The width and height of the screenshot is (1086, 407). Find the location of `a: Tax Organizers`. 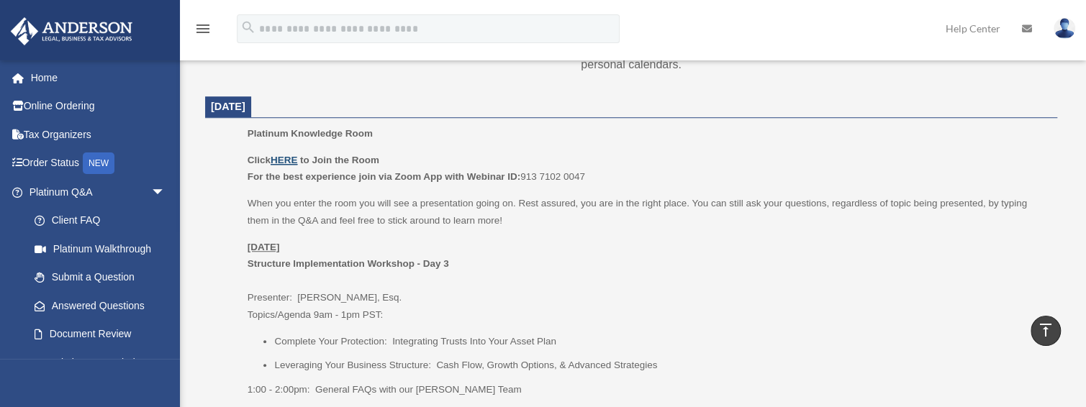

a: Tax Organizers is located at coordinates (99, 135).